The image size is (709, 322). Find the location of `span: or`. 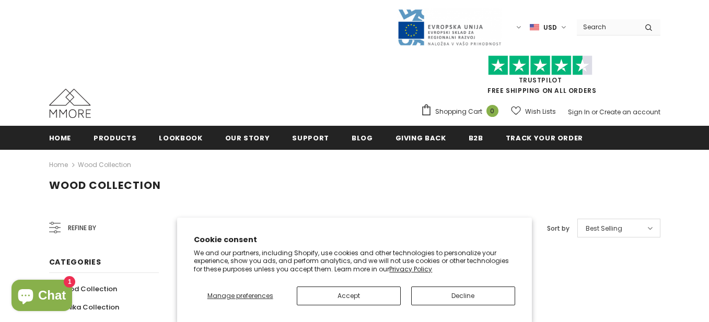

span: or is located at coordinates (594, 112).